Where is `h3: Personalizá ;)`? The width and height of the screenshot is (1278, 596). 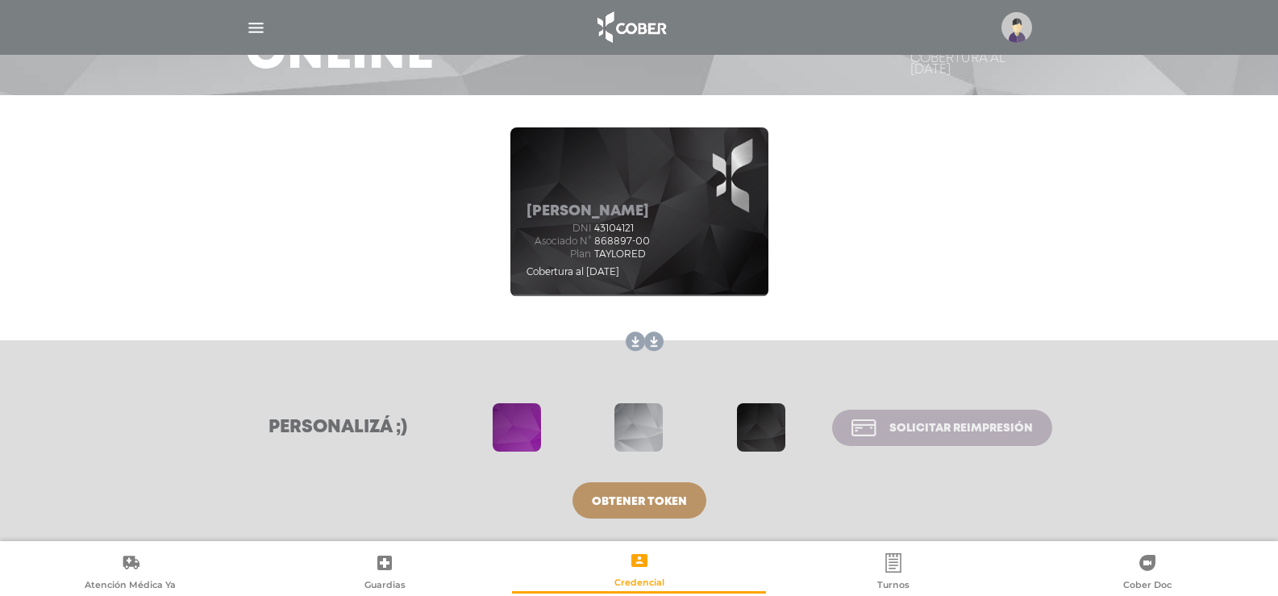 h3: Personalizá ;) is located at coordinates (338, 427).